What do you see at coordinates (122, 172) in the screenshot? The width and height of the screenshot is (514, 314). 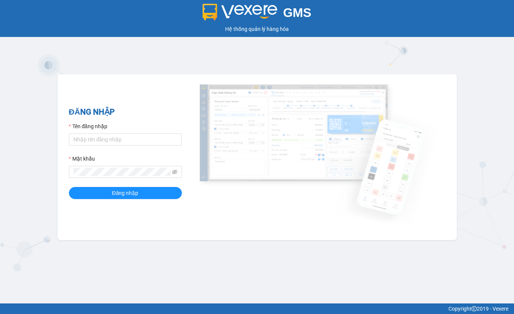 I see `input: Mật khẩu` at bounding box center [122, 172].